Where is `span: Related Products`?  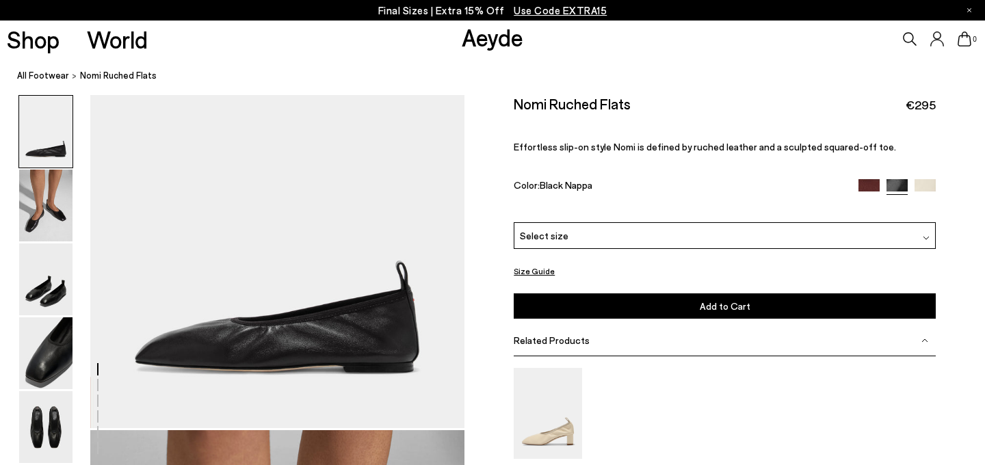 span: Related Products is located at coordinates (551, 340).